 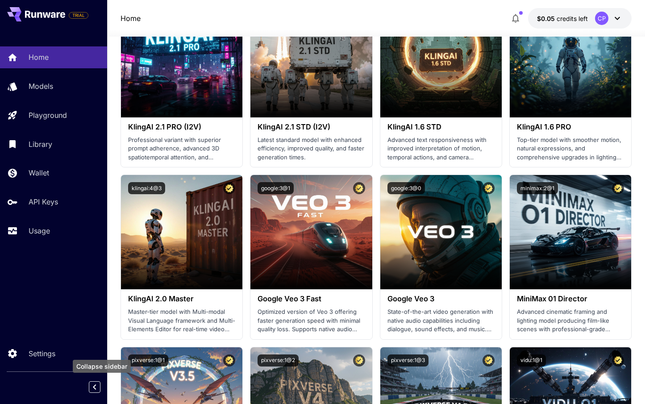 I want to click on button: Collapse sidebar, so click(x=95, y=387).